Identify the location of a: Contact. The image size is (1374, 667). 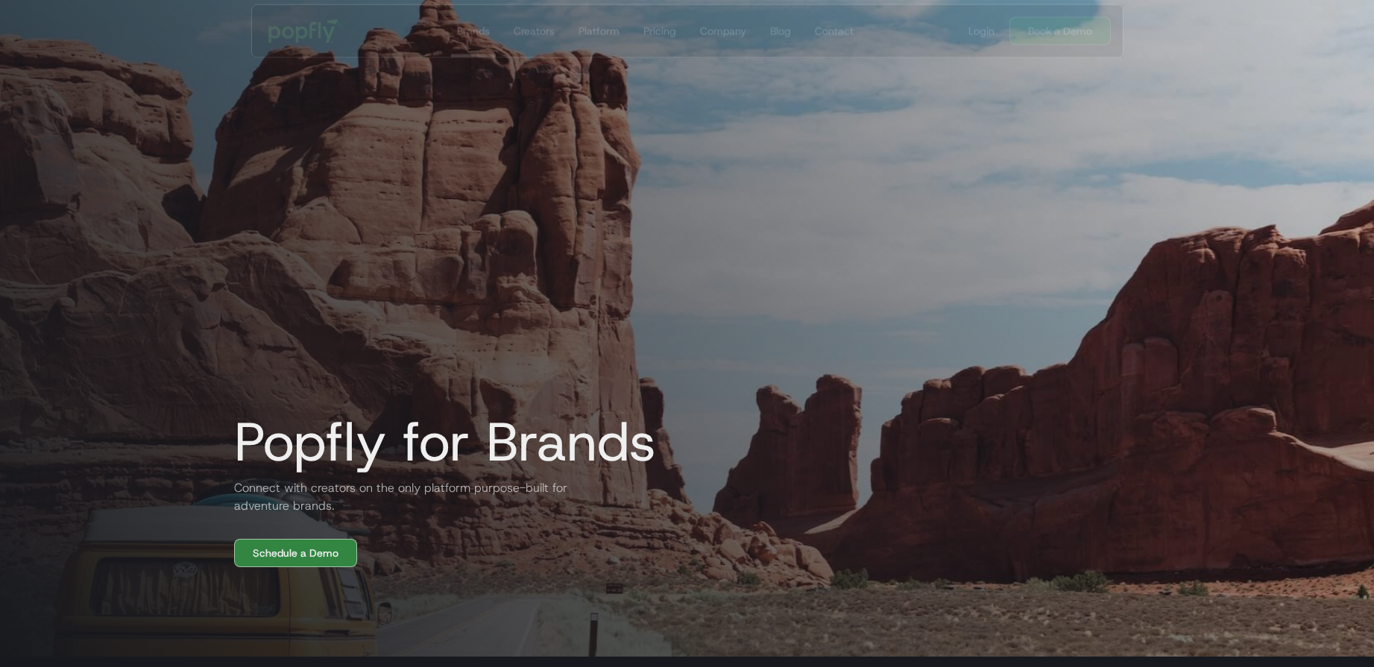
(834, 31).